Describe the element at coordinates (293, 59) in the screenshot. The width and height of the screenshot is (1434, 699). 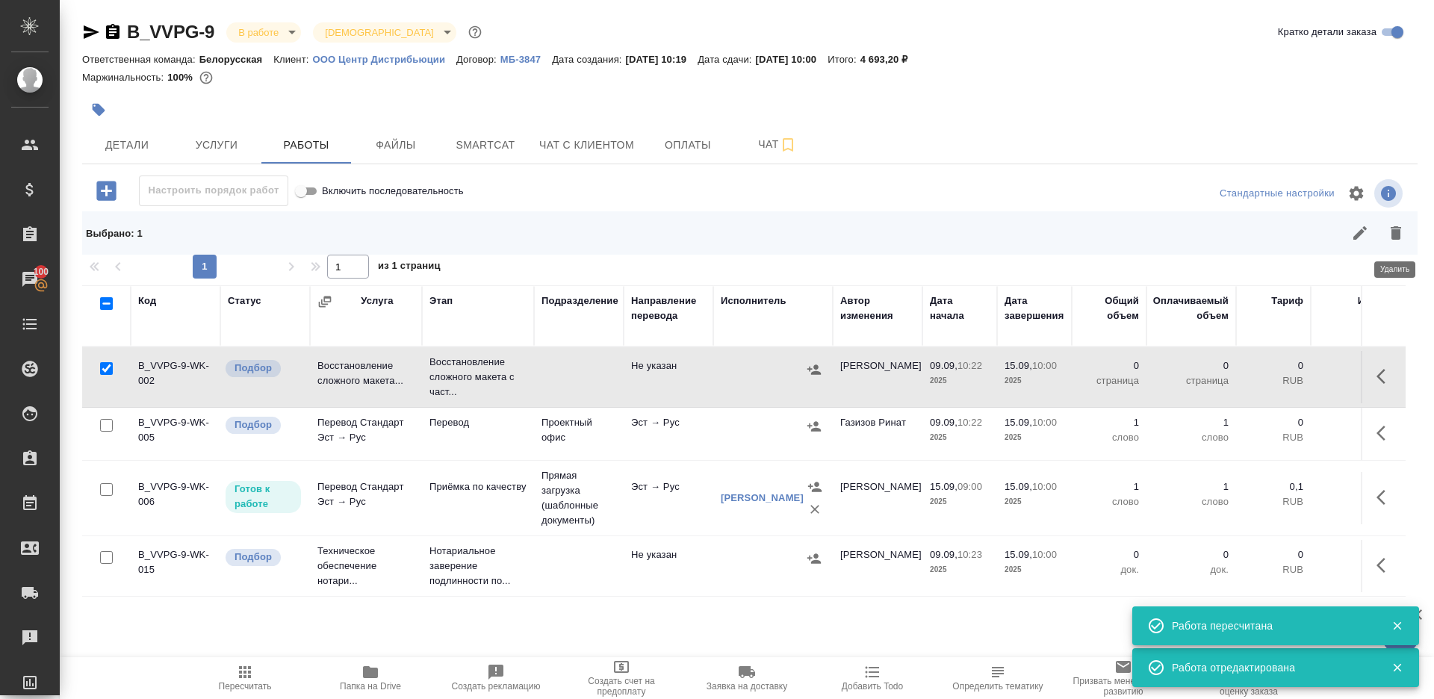
I see `p: Клиент:` at that location.